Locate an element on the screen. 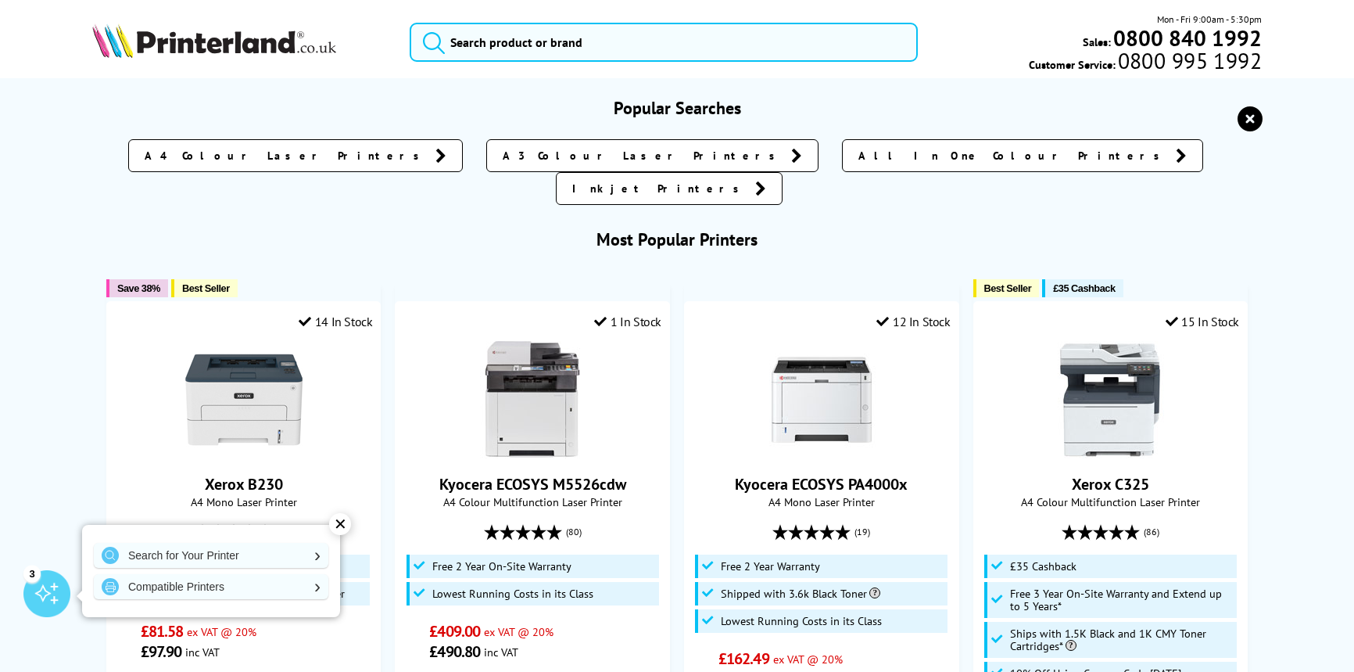 This screenshot has width=1354, height=672. button: Save 38% is located at coordinates (137, 288).